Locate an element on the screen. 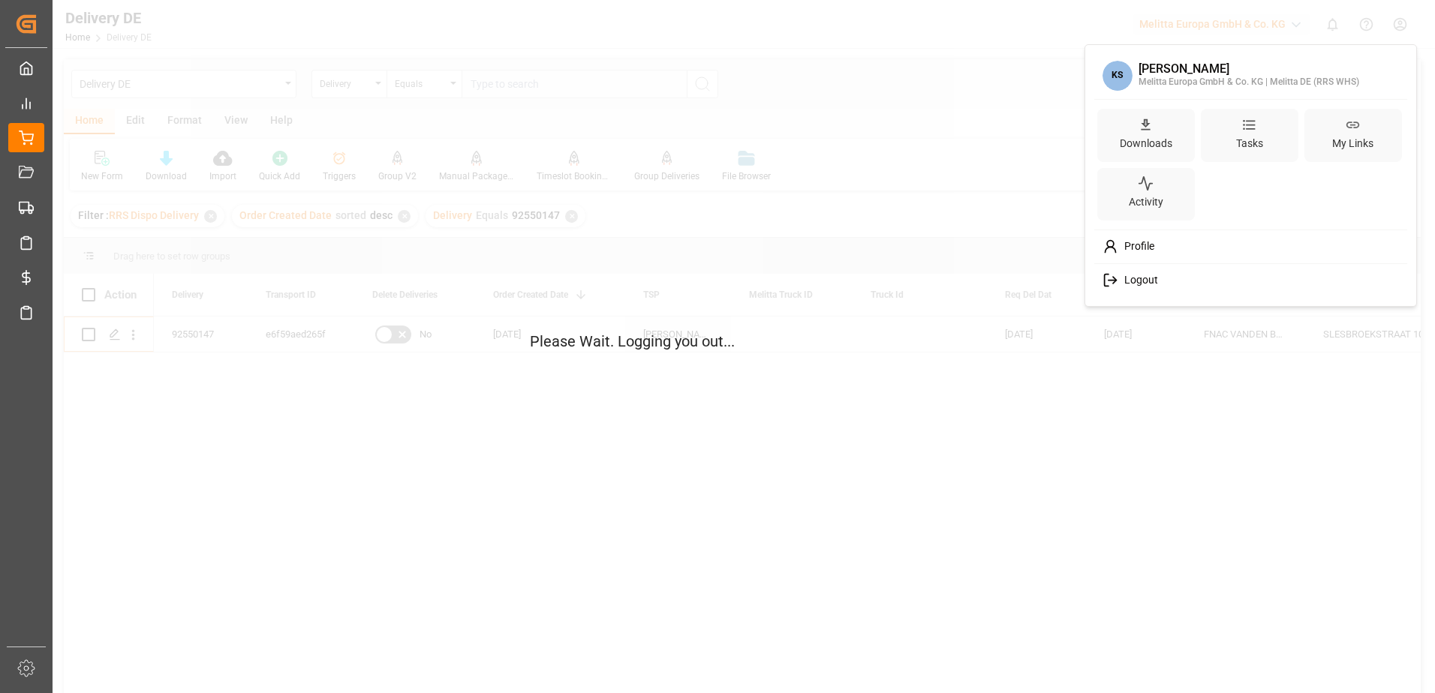  span: Logout is located at coordinates (1138, 281).